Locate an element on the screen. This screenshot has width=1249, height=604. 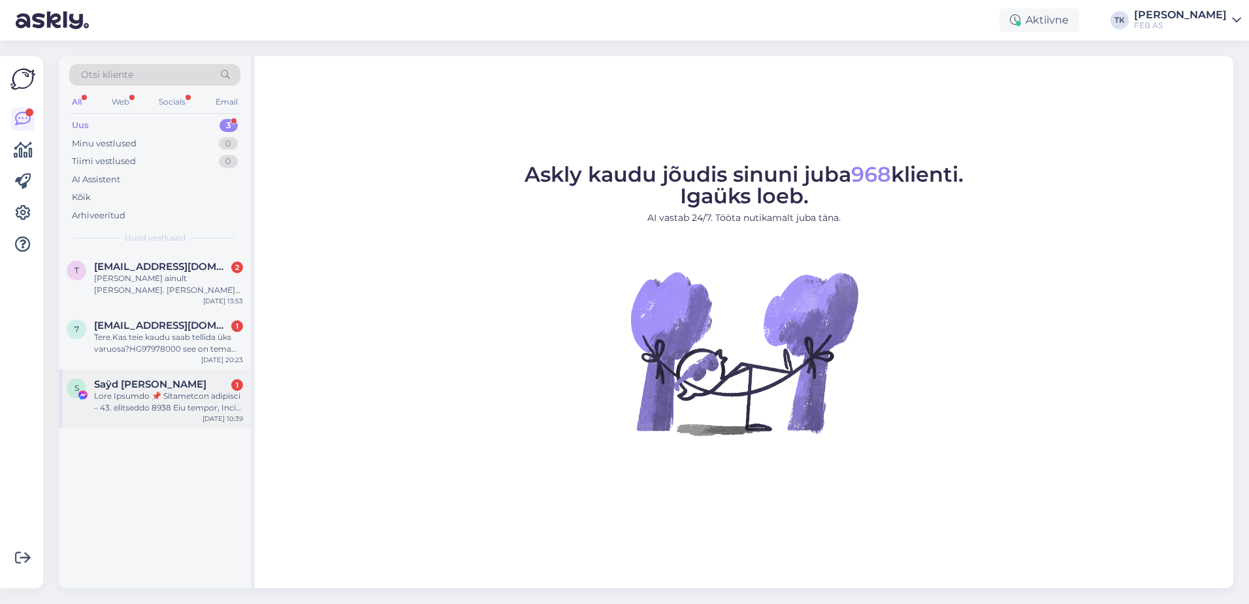
span: S is located at coordinates (76, 387).